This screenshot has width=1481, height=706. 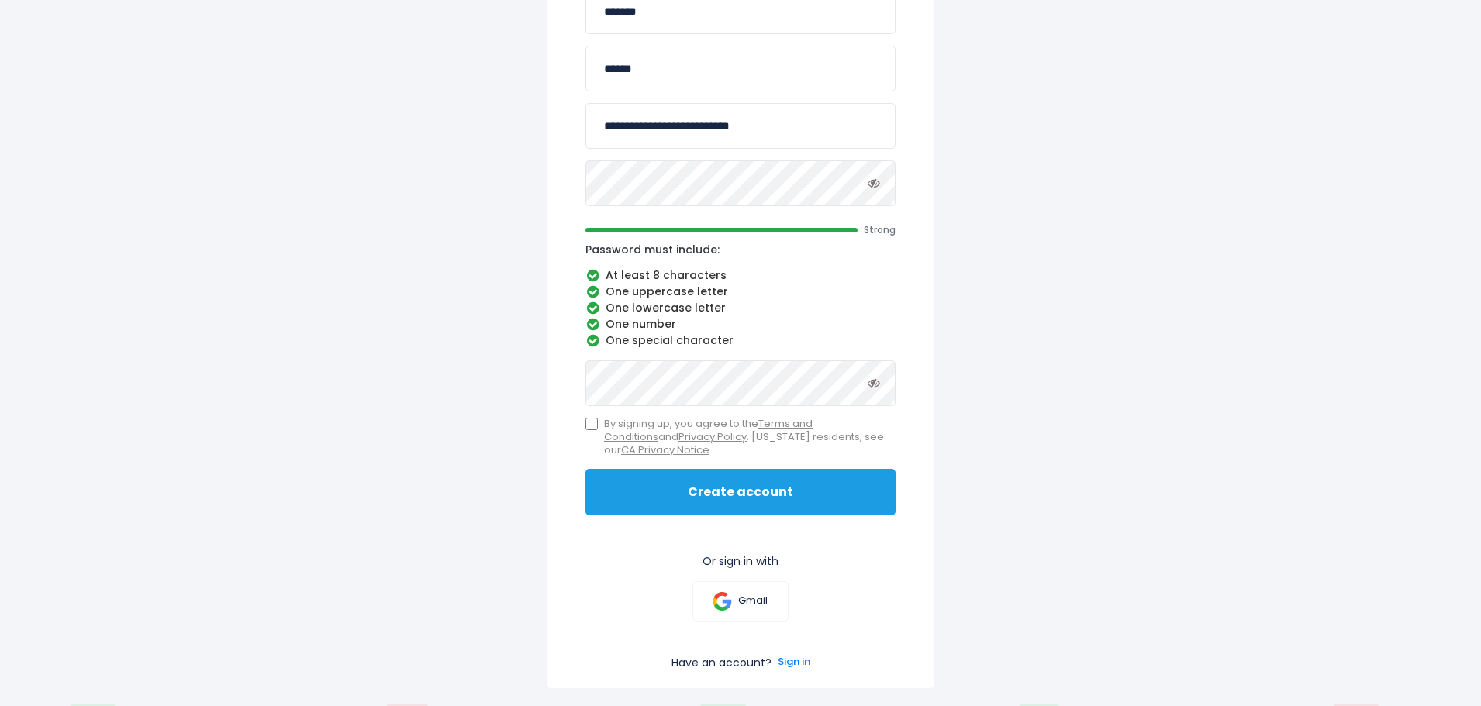 What do you see at coordinates (741, 276) in the screenshot?
I see `li: At least 8 characters` at bounding box center [741, 276].